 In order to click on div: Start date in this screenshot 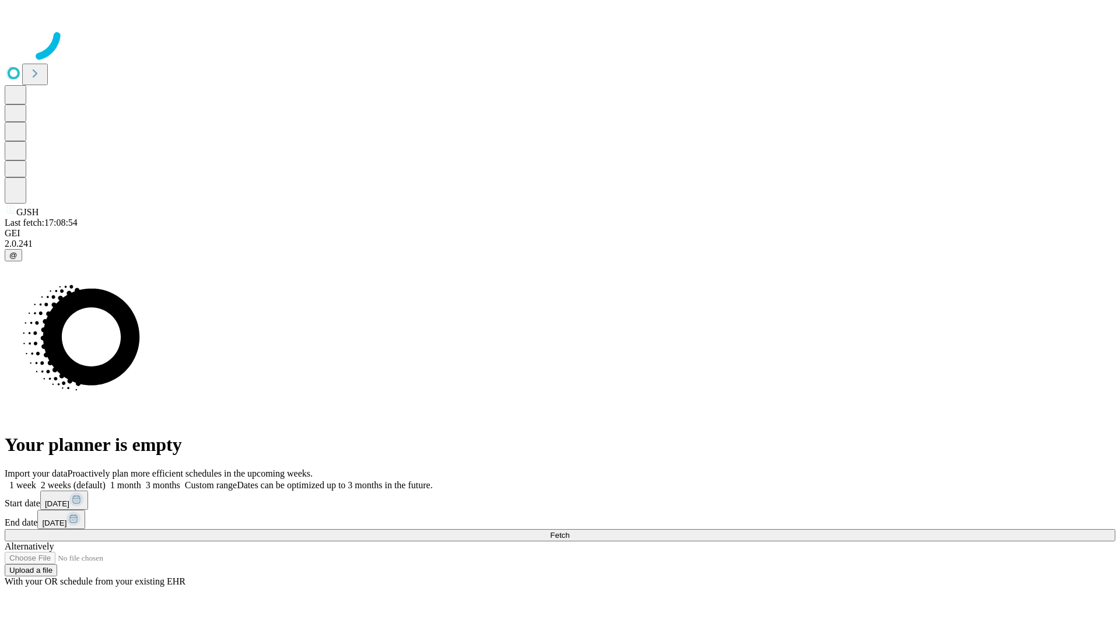, I will do `click(560, 500)`.